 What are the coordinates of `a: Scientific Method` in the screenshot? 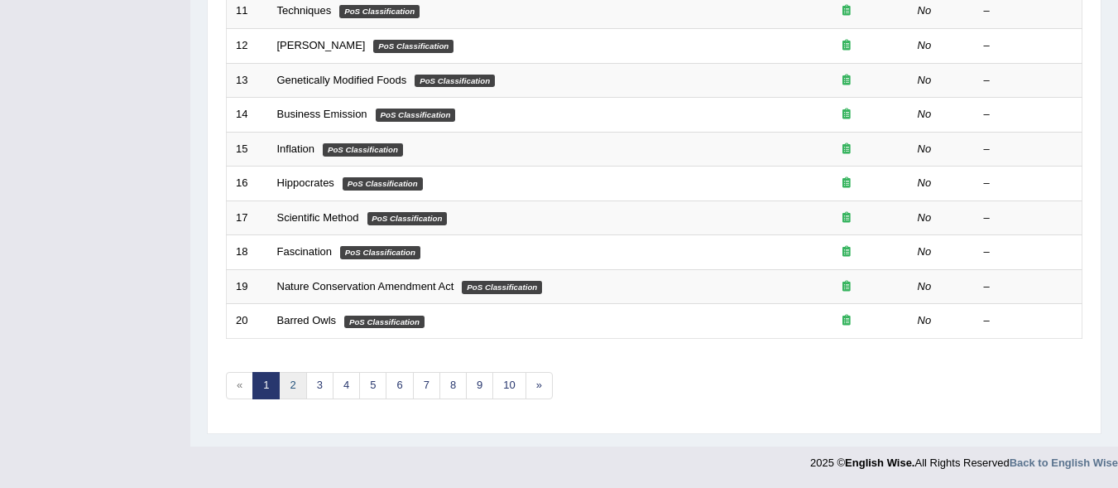 It's located at (318, 217).